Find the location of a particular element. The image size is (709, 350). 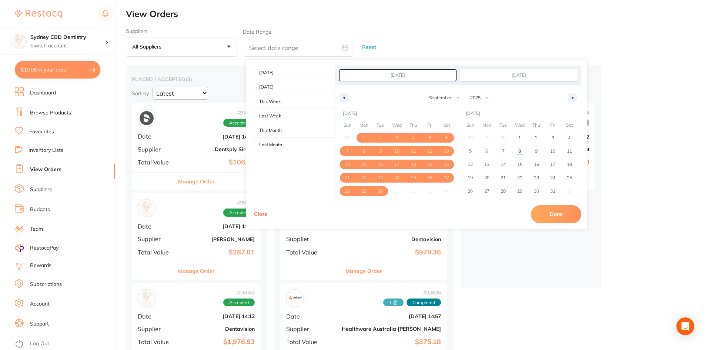

span: 17 is located at coordinates (553, 164).